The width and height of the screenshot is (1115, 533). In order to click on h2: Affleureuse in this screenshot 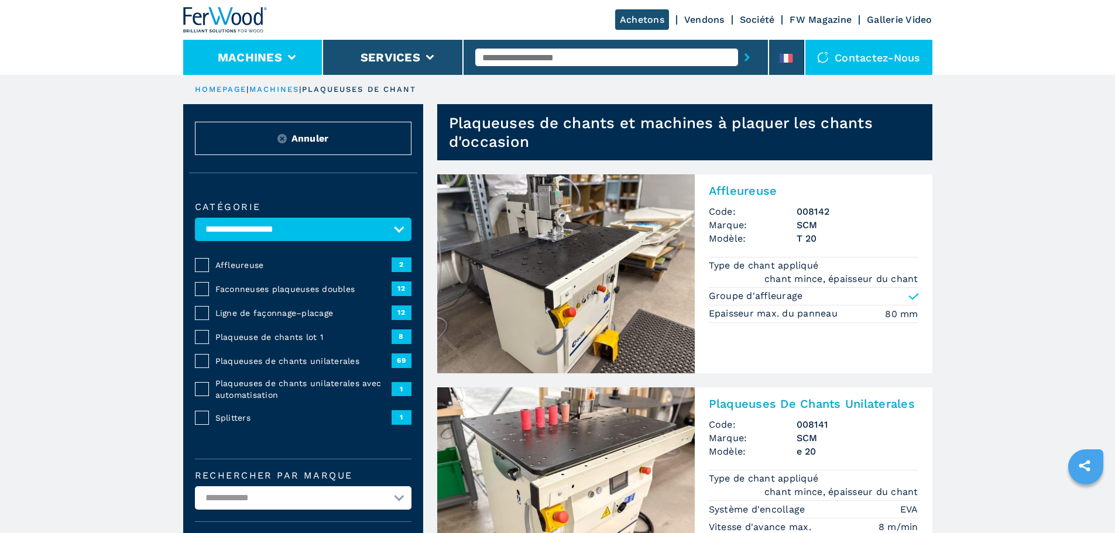, I will do `click(814, 191)`.